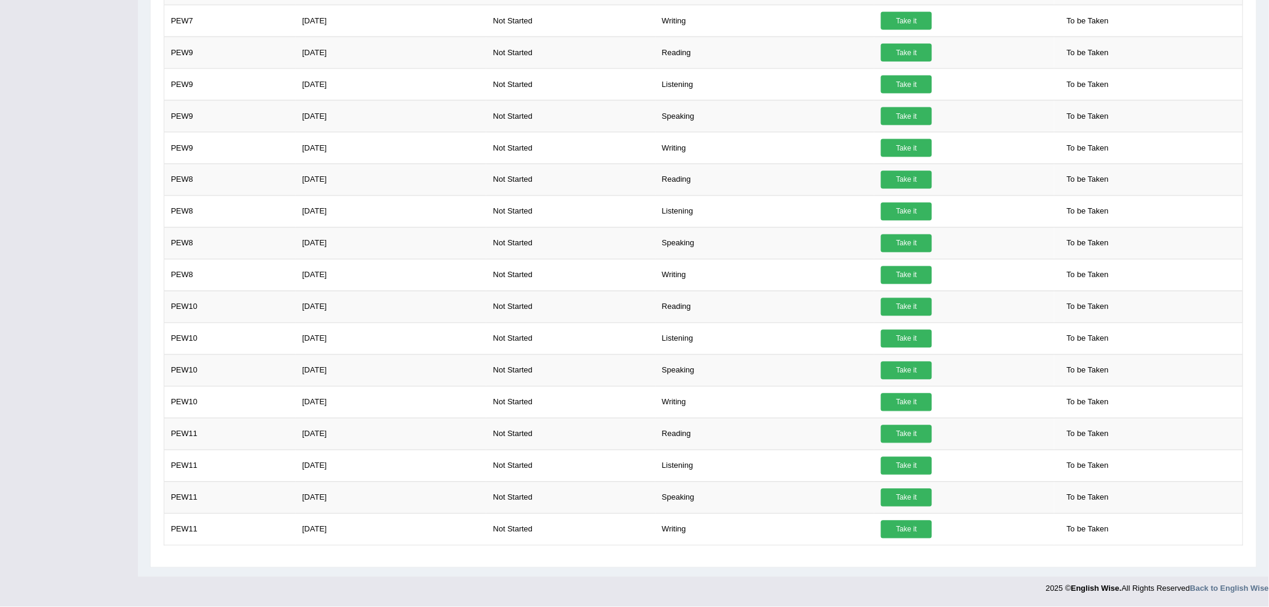 The height and width of the screenshot is (607, 1269). Describe the element at coordinates (1229, 588) in the screenshot. I see `a: Back to English Wise` at that location.